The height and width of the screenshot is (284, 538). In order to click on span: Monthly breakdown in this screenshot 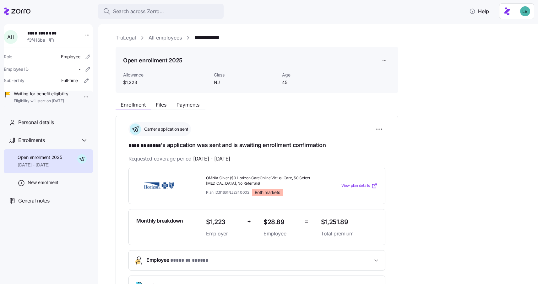, I will do `click(160, 221)`.